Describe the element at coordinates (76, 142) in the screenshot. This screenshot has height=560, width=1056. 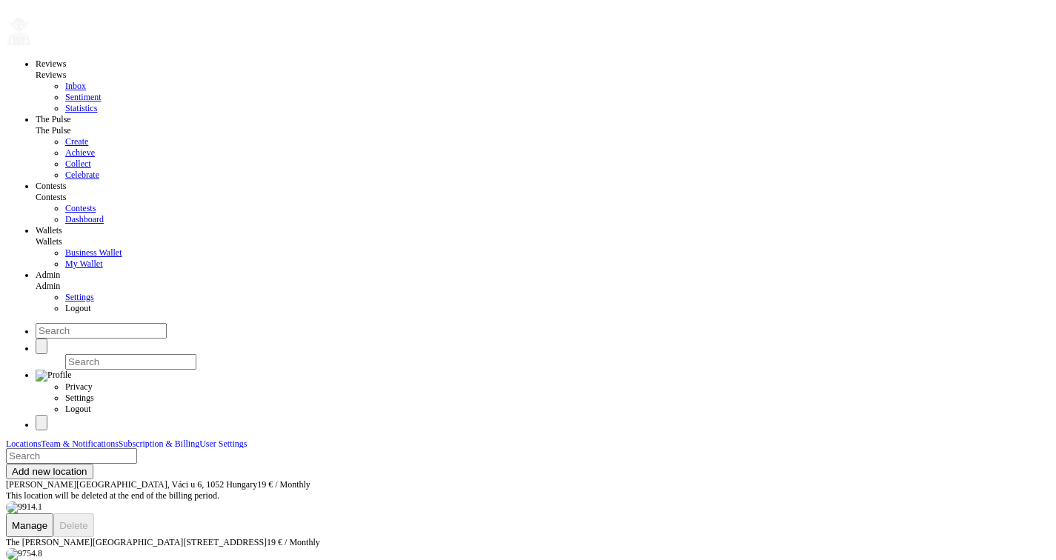
I see `span: Create` at that location.